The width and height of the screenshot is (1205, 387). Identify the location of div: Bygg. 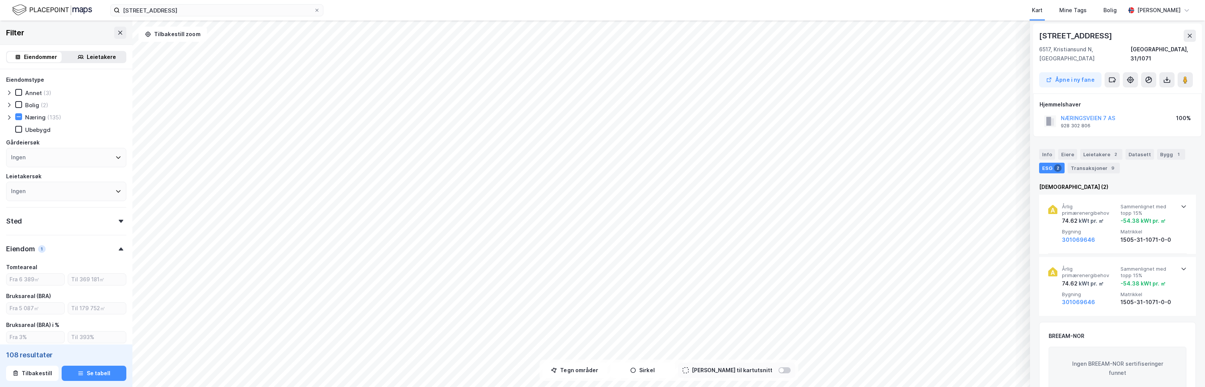
(1172, 155).